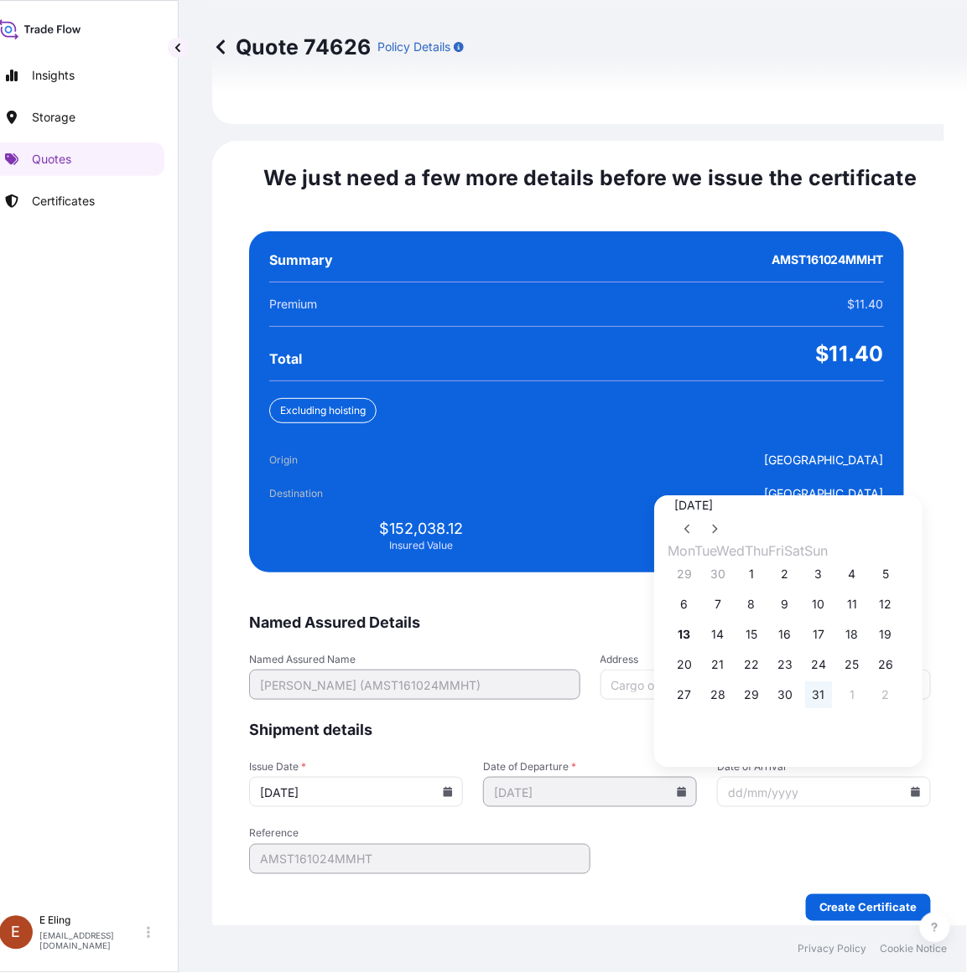 The width and height of the screenshot is (967, 973). Describe the element at coordinates (757, 552) in the screenshot. I see `span: Thursday` at that location.